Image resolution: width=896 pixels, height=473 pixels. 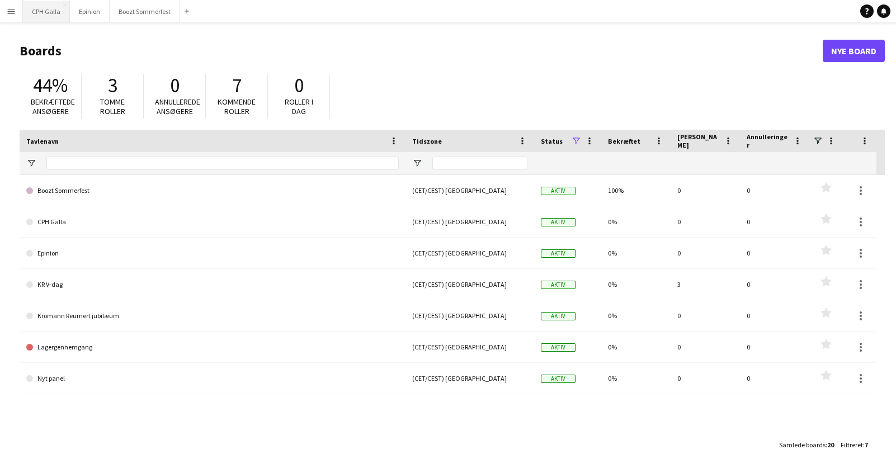 What do you see at coordinates (212, 222) in the screenshot?
I see `a: CPH Galla` at bounding box center [212, 222].